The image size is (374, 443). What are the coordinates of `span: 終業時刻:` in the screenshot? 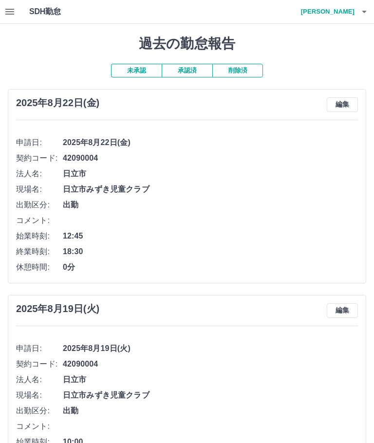 It's located at (39, 252).